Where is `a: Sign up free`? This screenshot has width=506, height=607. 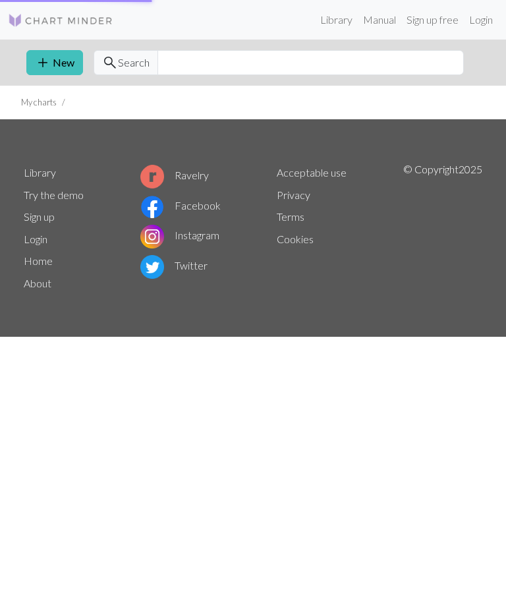 a: Sign up free is located at coordinates (432, 20).